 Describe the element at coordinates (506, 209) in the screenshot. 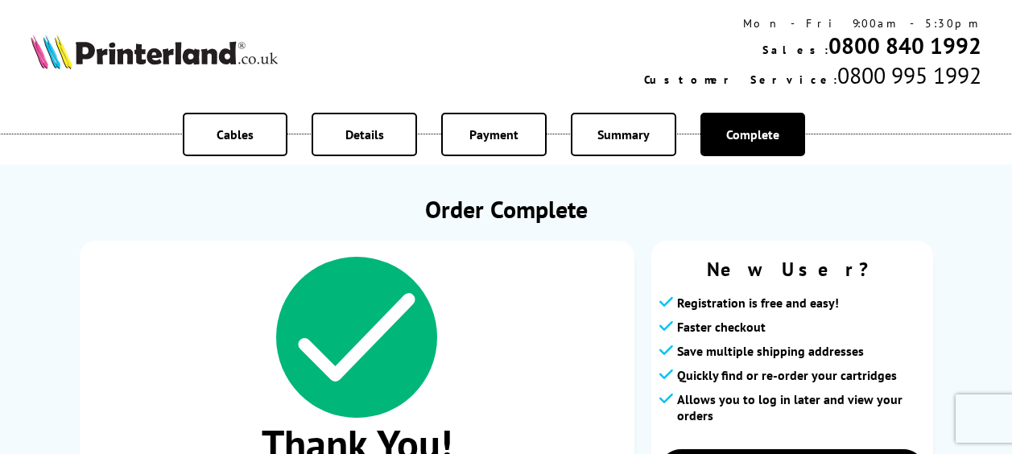

I see `h1: Order Complete` at that location.